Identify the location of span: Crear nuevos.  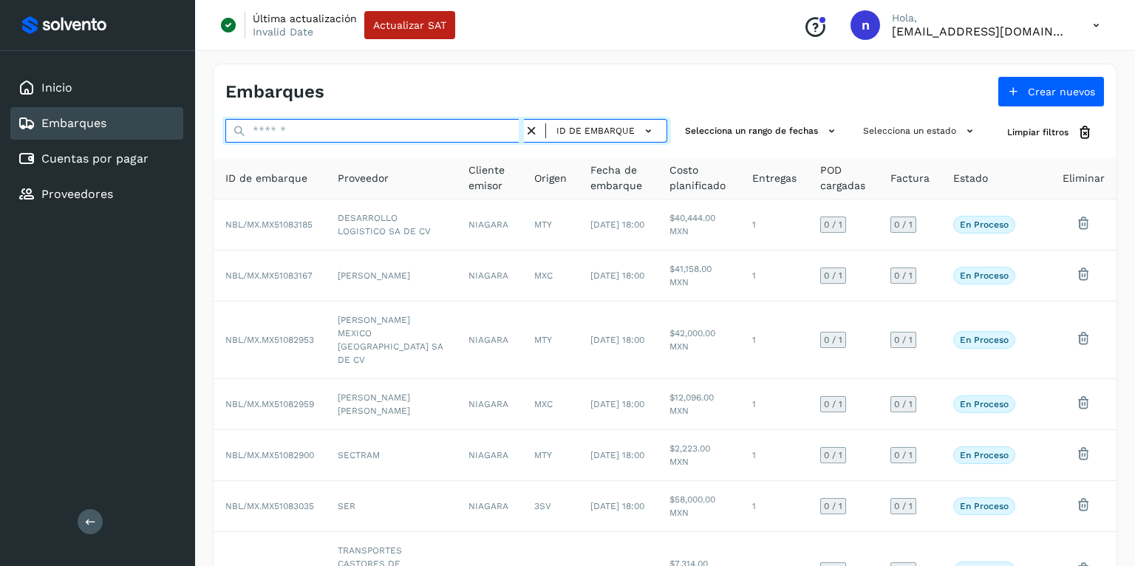
(1061, 92).